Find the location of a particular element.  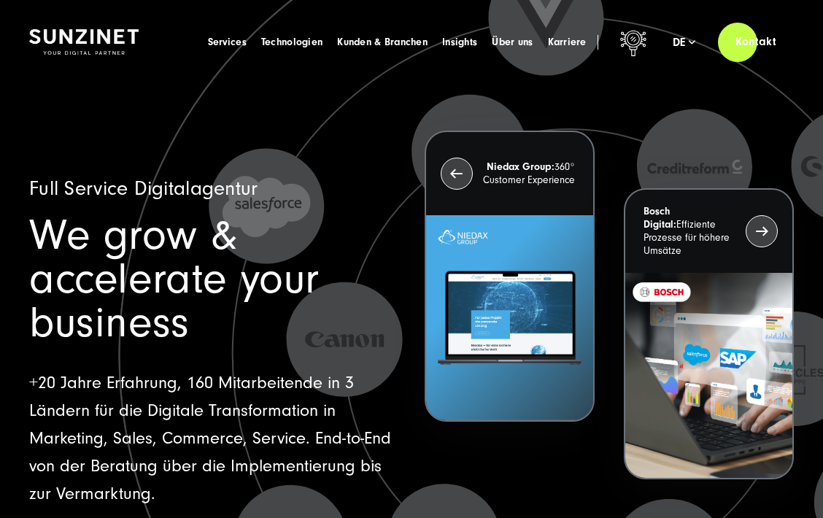

a: Über uns is located at coordinates (512, 42).